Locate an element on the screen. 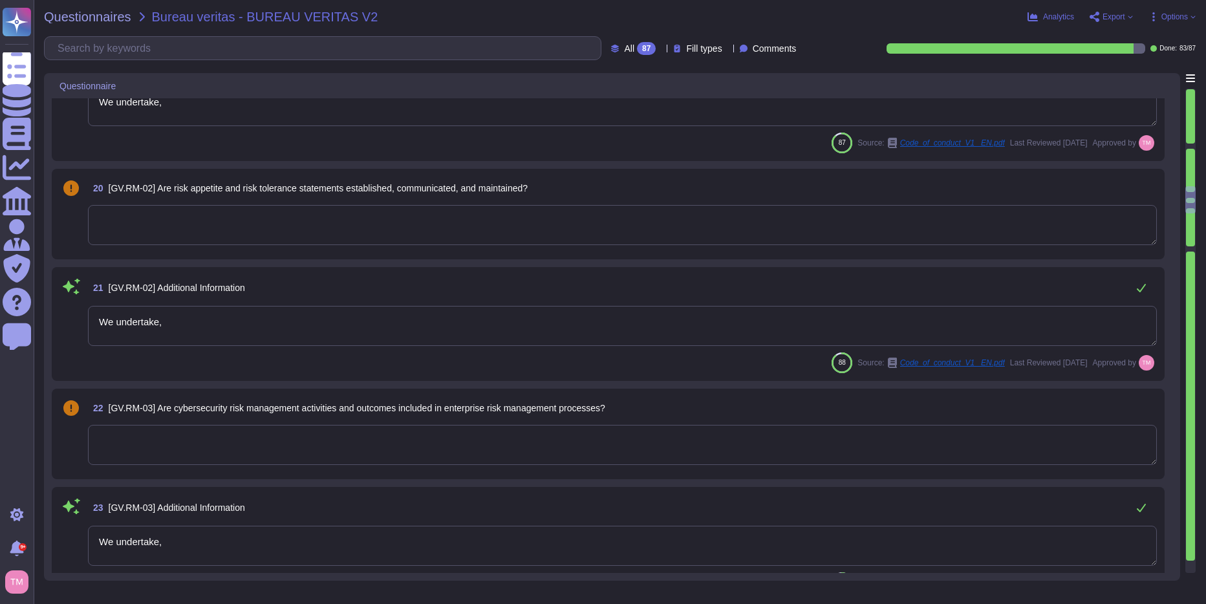  span: [GV.RM-03] Are cybersecurity risk management activities and outcomes included in enterprise risk ... is located at coordinates (357, 408).